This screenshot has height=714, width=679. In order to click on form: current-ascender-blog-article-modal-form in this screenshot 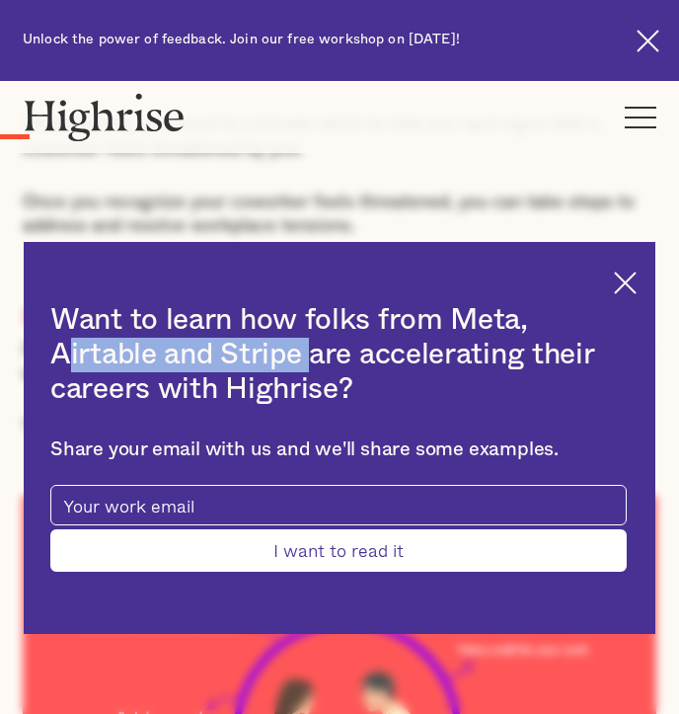, I will do `click(339, 528)`.